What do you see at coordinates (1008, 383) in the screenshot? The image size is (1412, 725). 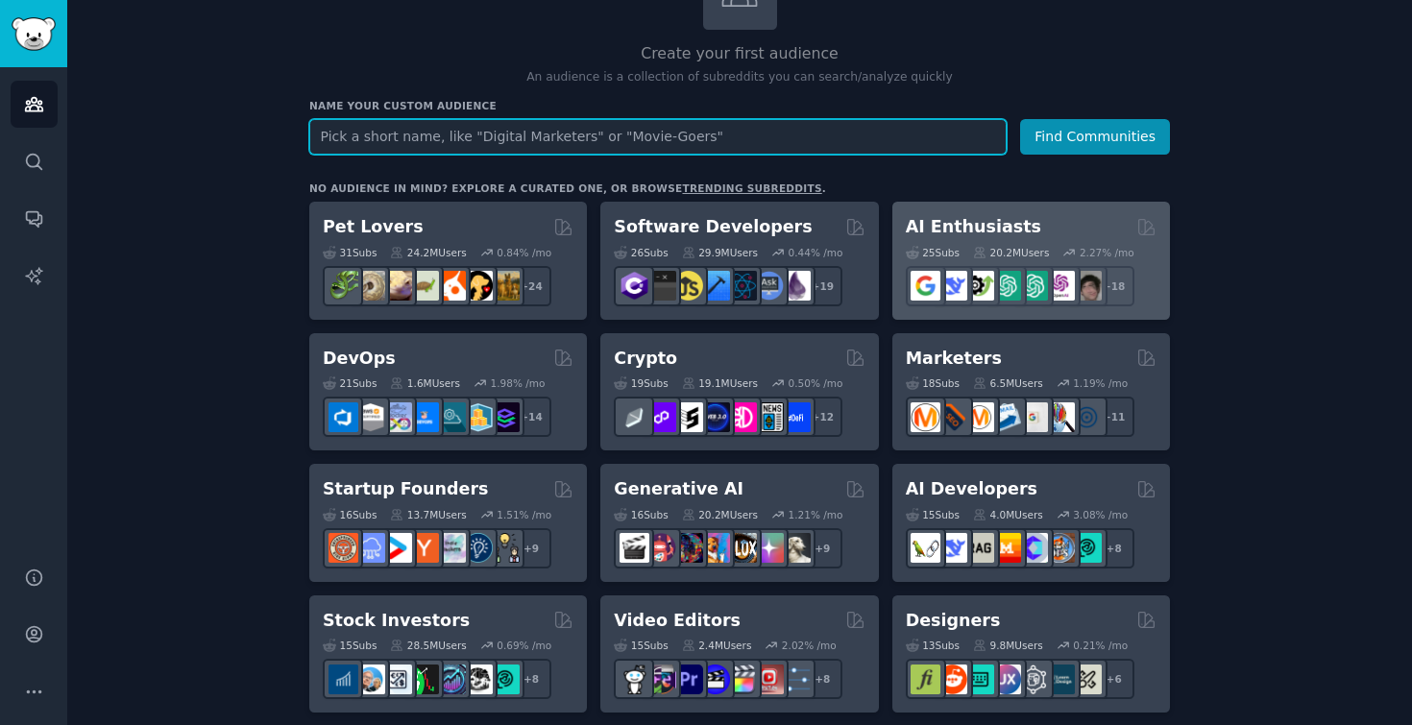 I see `div: 6.5M Users` at bounding box center [1008, 383].